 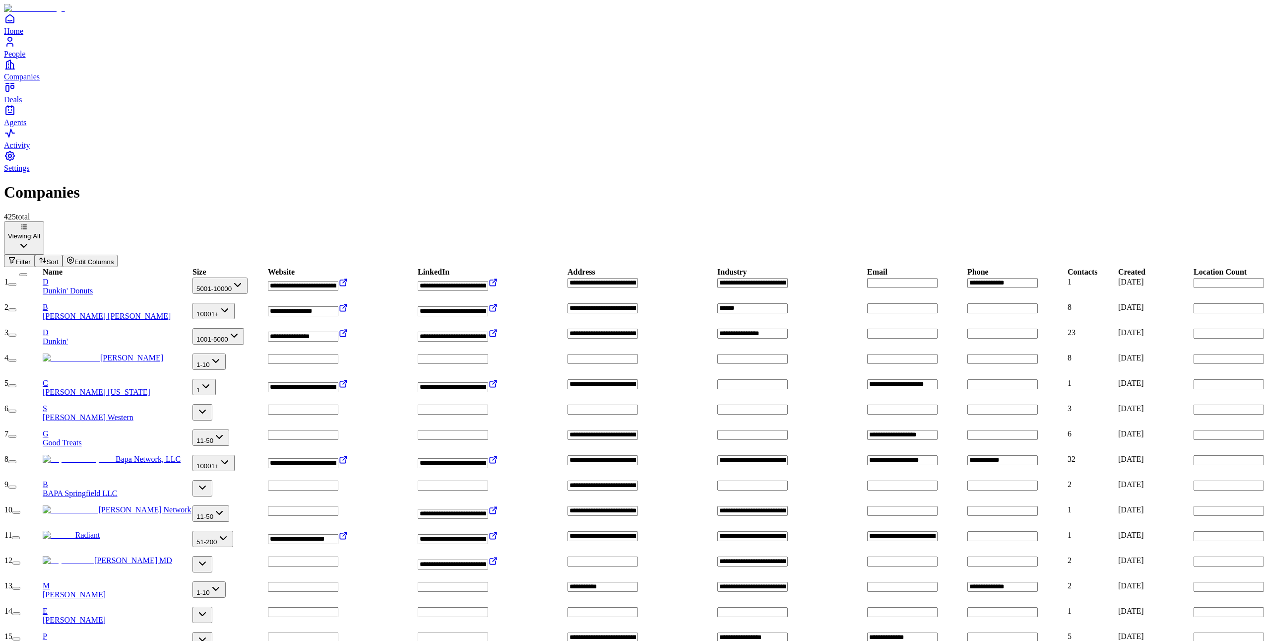 I want to click on img: Pesce Network, so click(x=70, y=510).